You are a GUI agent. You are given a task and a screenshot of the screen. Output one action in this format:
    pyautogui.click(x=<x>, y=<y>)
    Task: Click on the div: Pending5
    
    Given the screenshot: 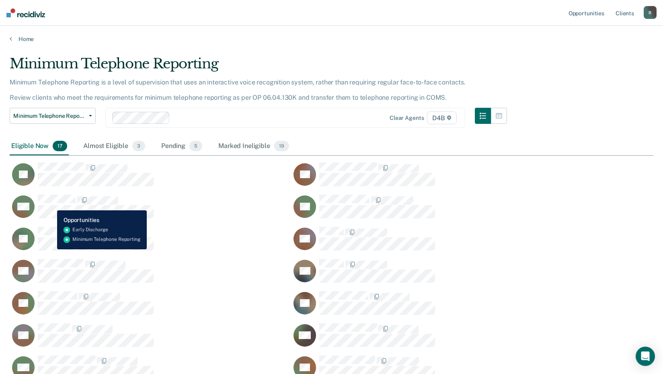 What is the action you would take?
    pyautogui.click(x=182, y=146)
    